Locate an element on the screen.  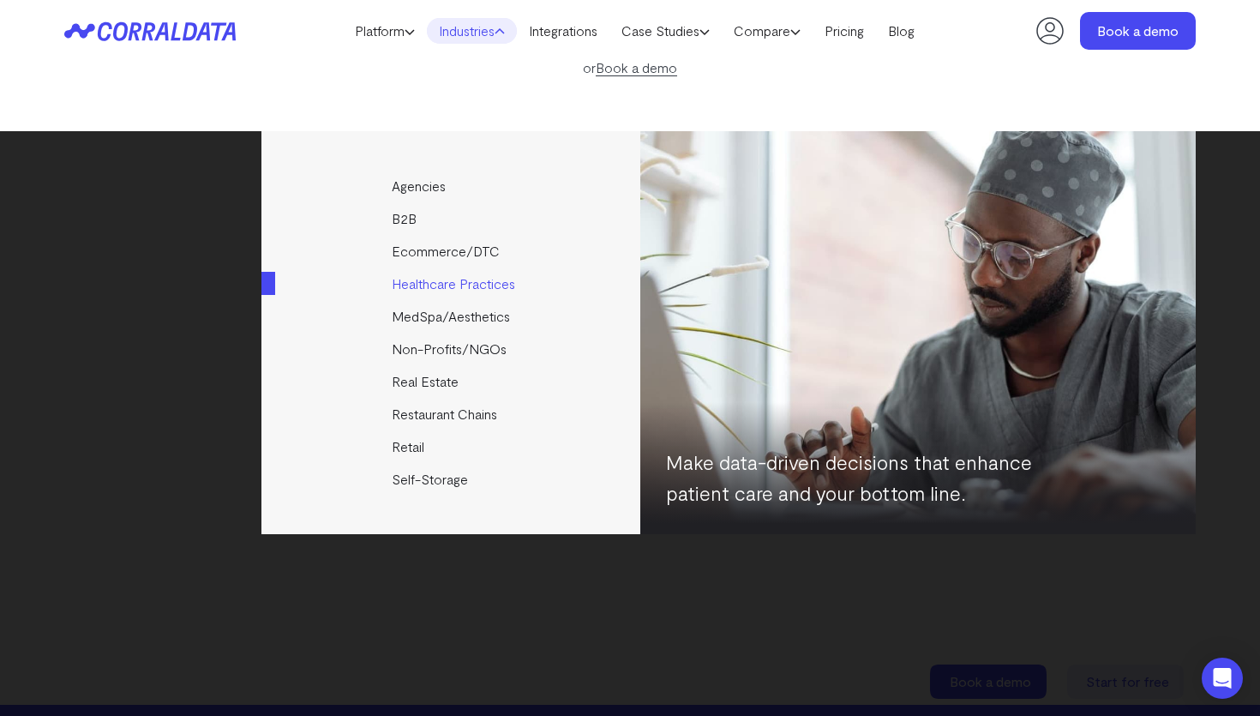
div: Open Intercom Messenger is located at coordinates (1222, 678).